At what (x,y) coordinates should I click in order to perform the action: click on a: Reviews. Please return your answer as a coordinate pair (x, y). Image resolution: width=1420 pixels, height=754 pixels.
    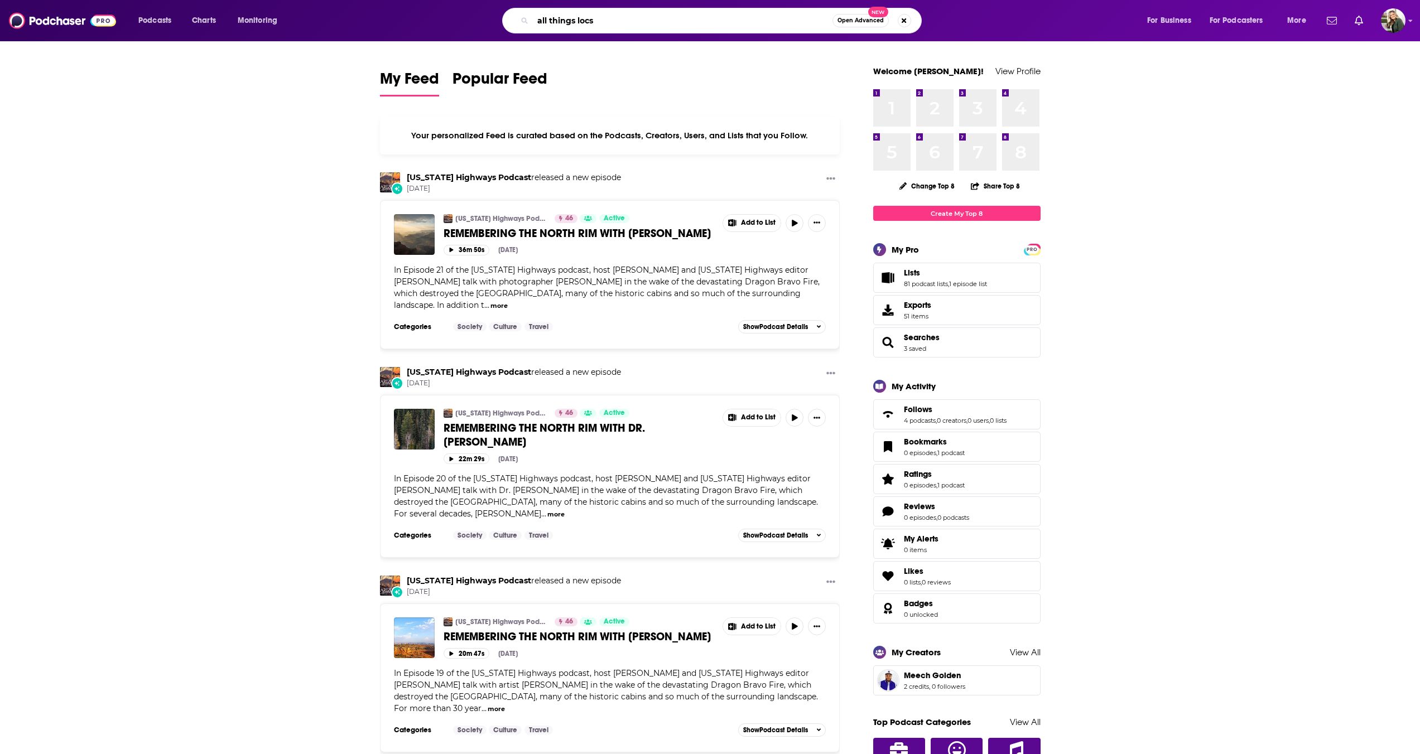
    Looking at the image, I should click on (936, 506).